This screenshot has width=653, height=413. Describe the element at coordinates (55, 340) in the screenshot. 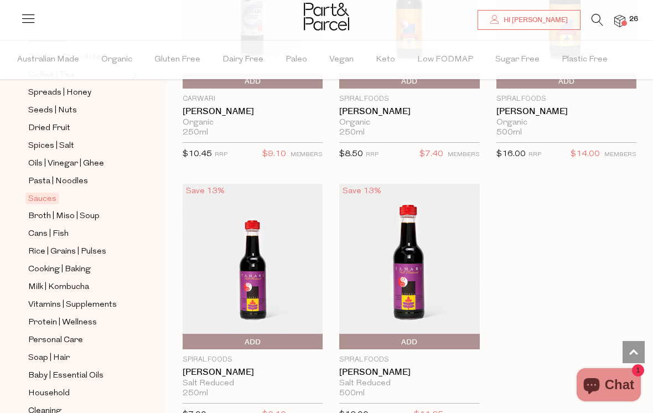

I see `span: Personal Care` at that location.